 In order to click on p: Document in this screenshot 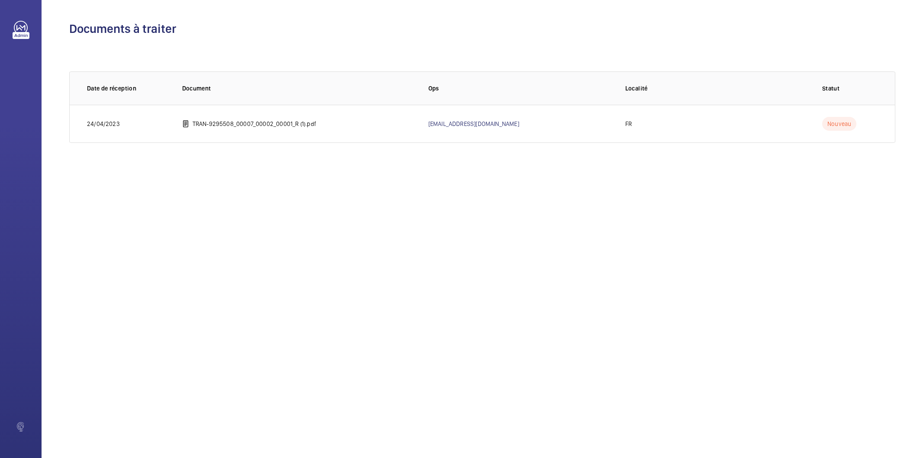, I will do `click(298, 88)`.